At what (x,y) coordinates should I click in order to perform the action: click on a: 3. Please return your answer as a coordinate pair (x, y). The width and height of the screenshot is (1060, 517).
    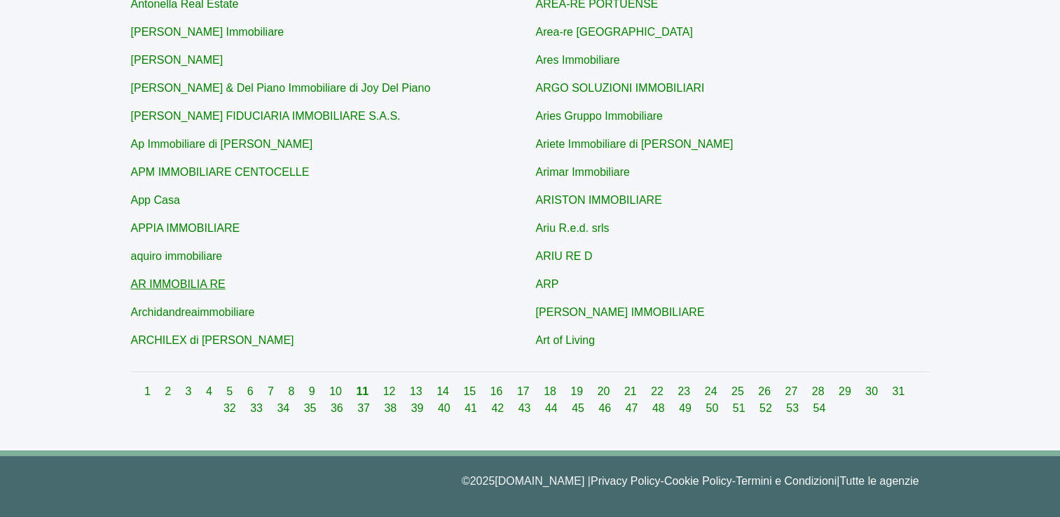
    Looking at the image, I should click on (190, 391).